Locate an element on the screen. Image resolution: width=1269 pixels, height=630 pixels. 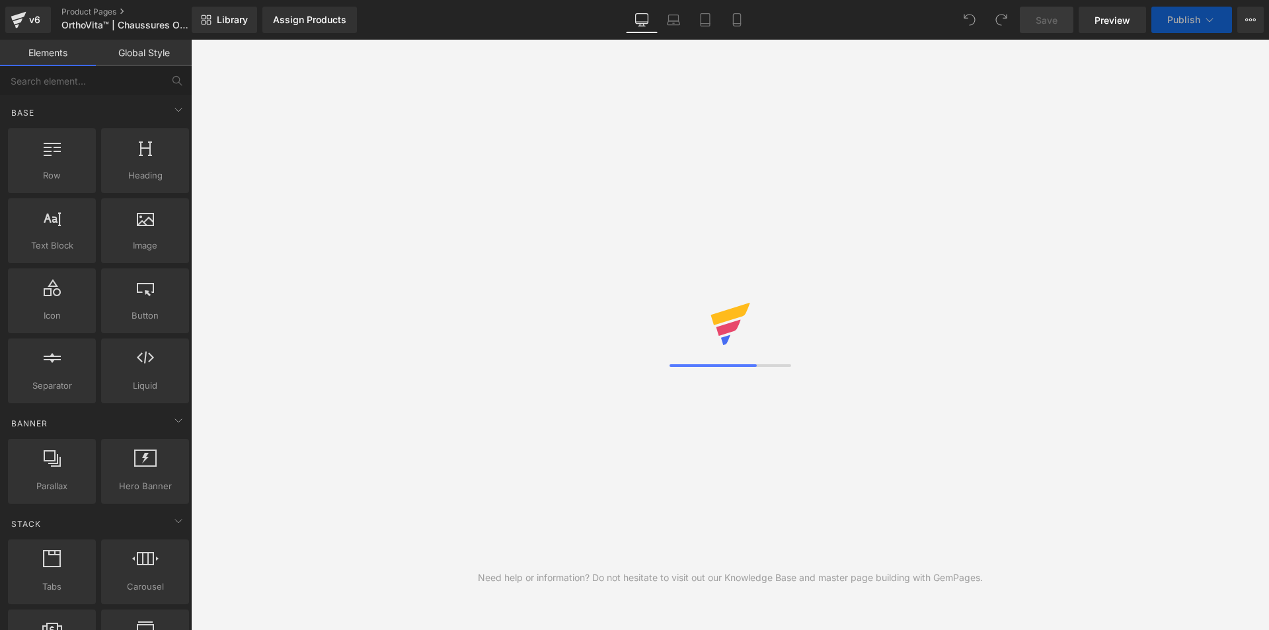
a: Product Pages is located at coordinates (138, 12).